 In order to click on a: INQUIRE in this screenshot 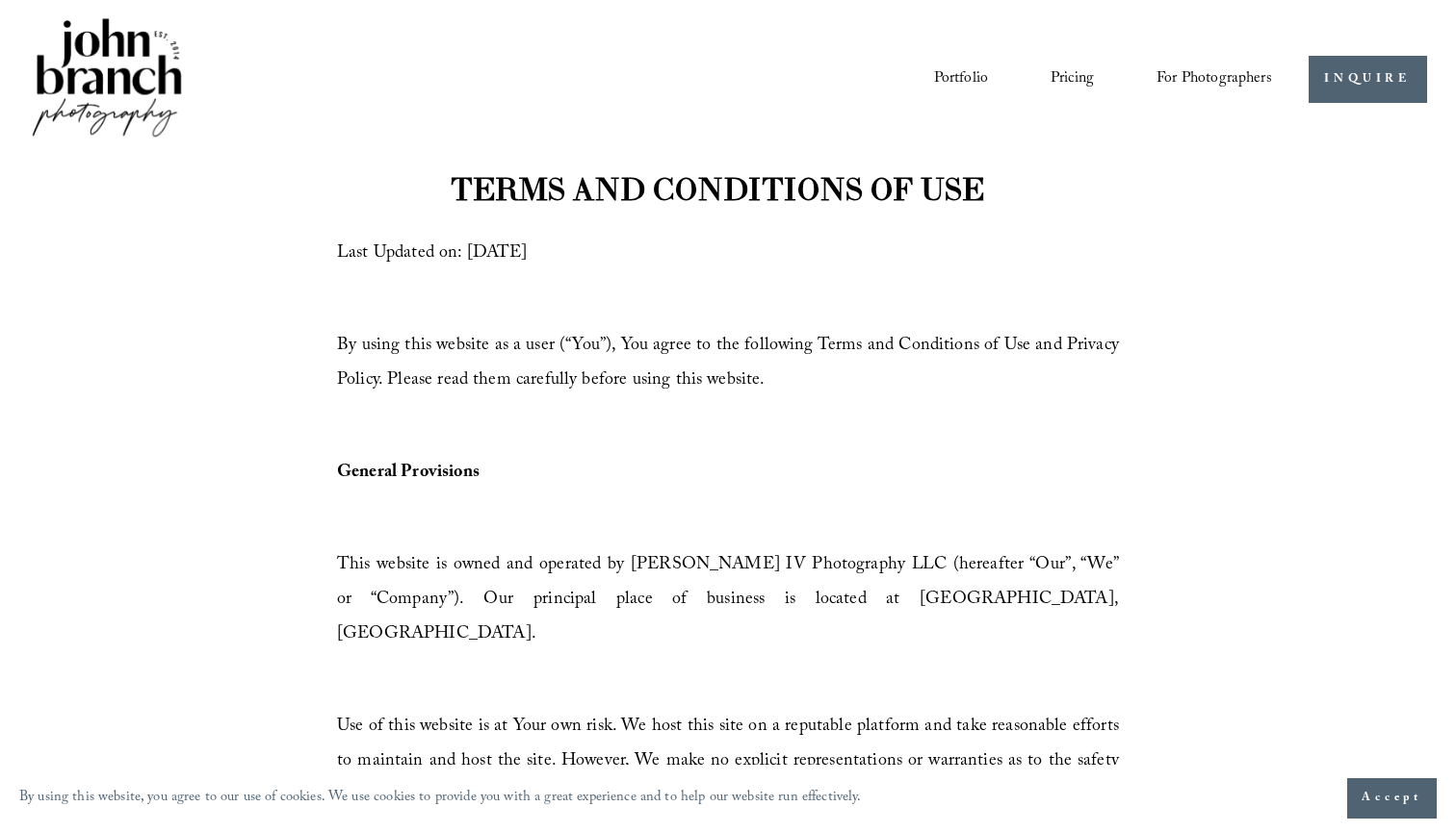, I will do `click(1367, 79)`.